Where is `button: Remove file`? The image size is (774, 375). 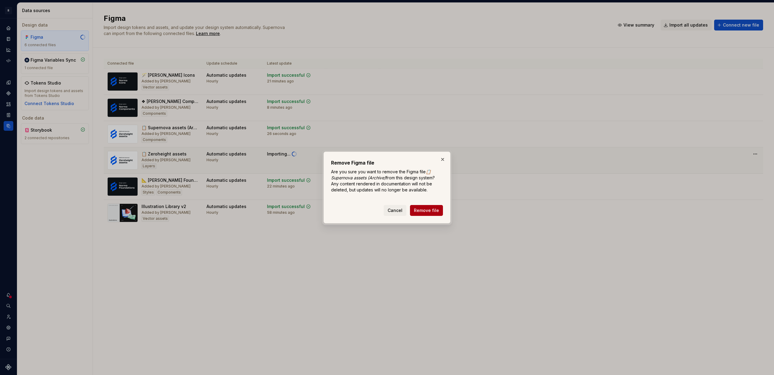
button: Remove file is located at coordinates (426, 211).